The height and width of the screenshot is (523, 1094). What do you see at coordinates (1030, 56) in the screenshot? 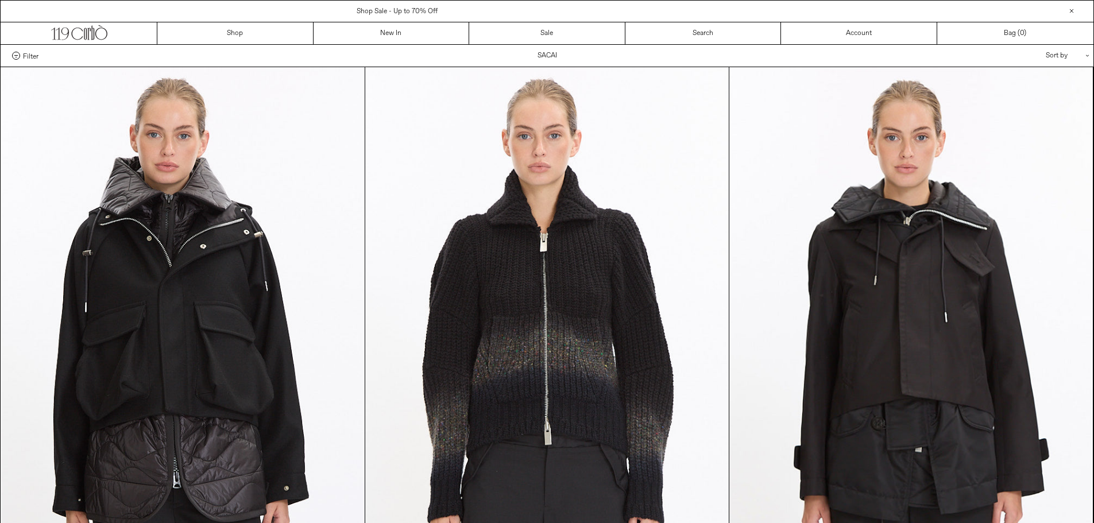
I see `div: Sort by` at bounding box center [1030, 56].